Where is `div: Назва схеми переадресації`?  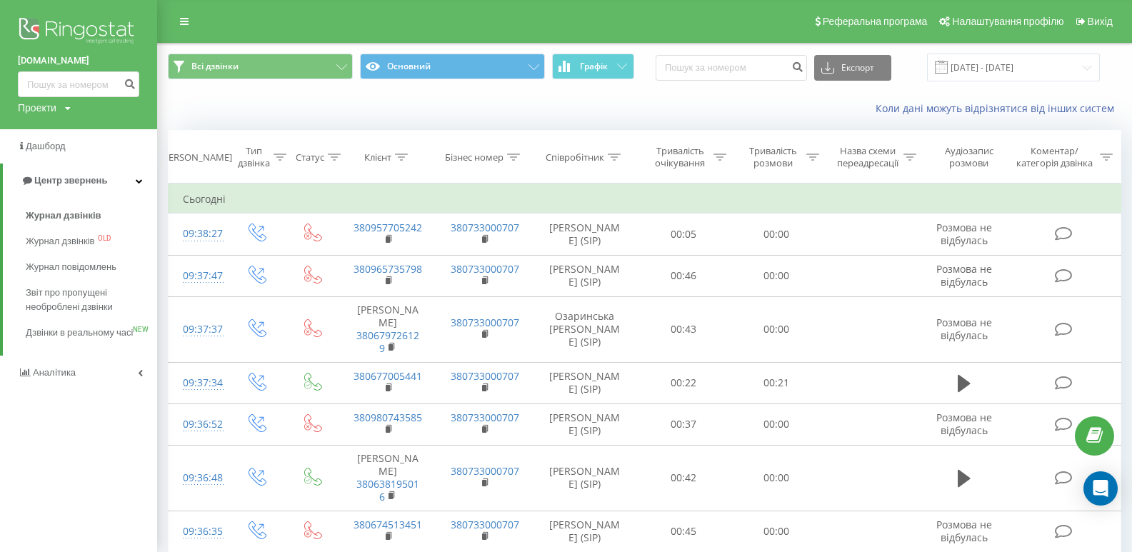
div: Назва схеми переадресації is located at coordinates (868, 157).